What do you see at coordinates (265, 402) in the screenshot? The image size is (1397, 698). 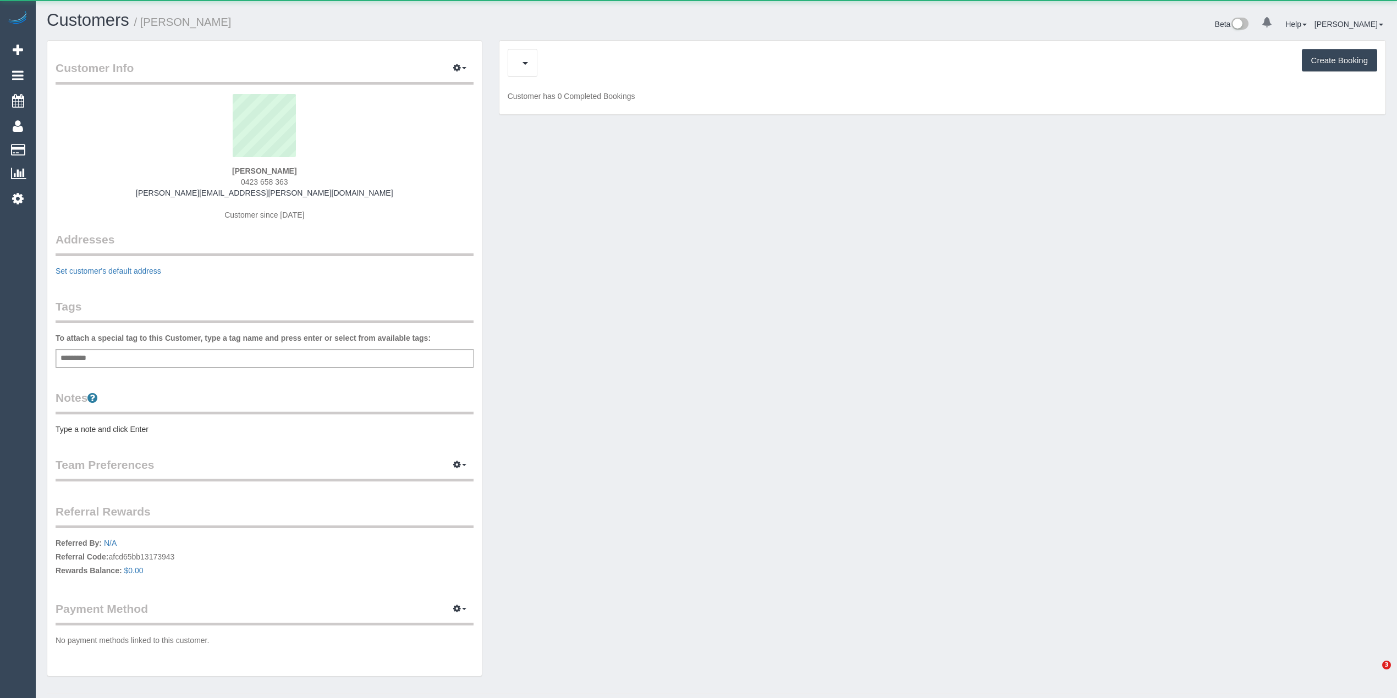 I see `legend: Notes` at bounding box center [265, 402].